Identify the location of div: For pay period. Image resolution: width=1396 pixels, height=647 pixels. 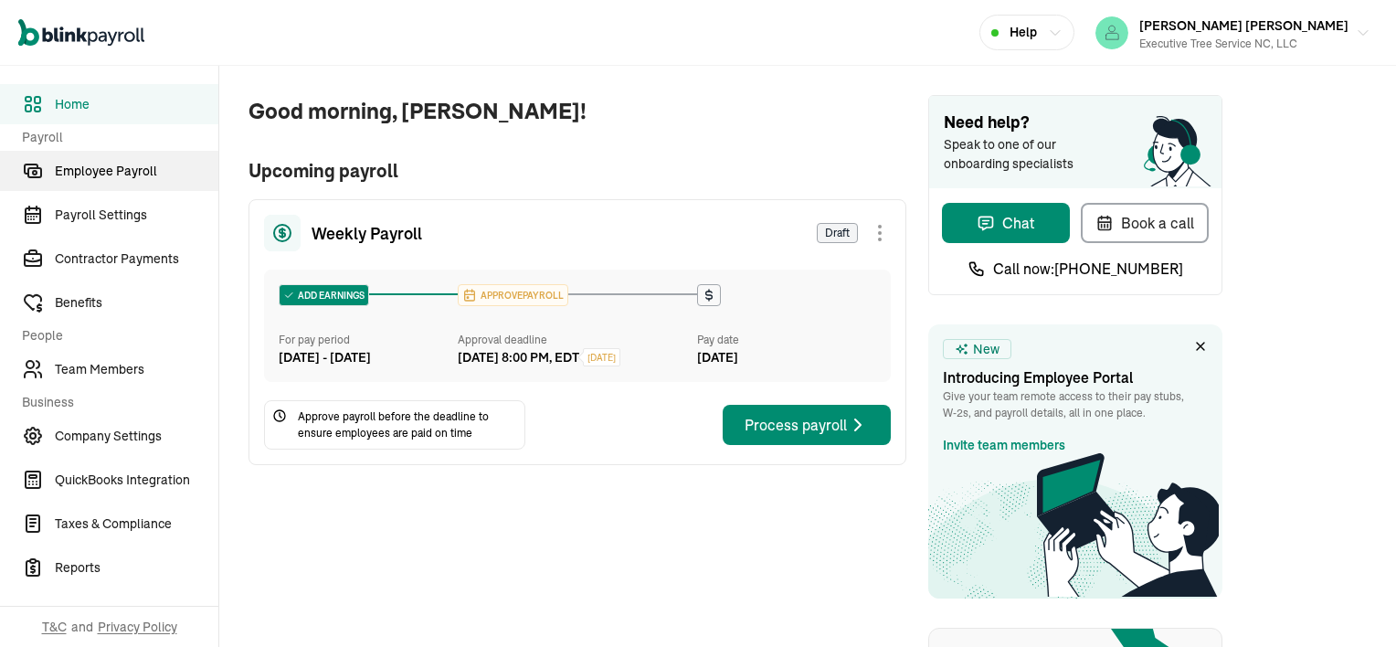
(368, 340).